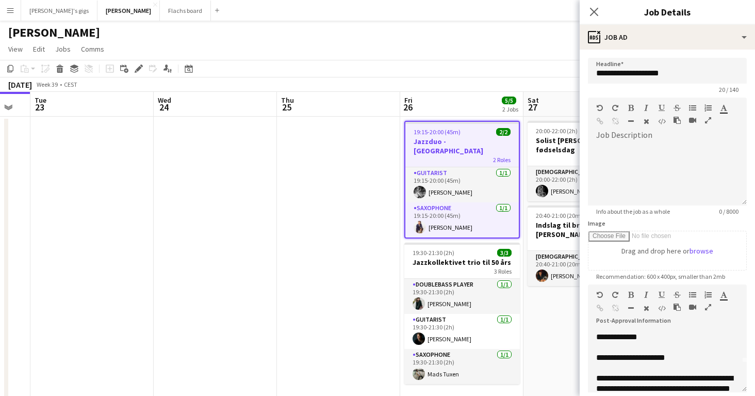  What do you see at coordinates (661, 276) in the screenshot?
I see `span: Recommendation: 600 x 400px, smaller than 2mb` at bounding box center [661, 276].